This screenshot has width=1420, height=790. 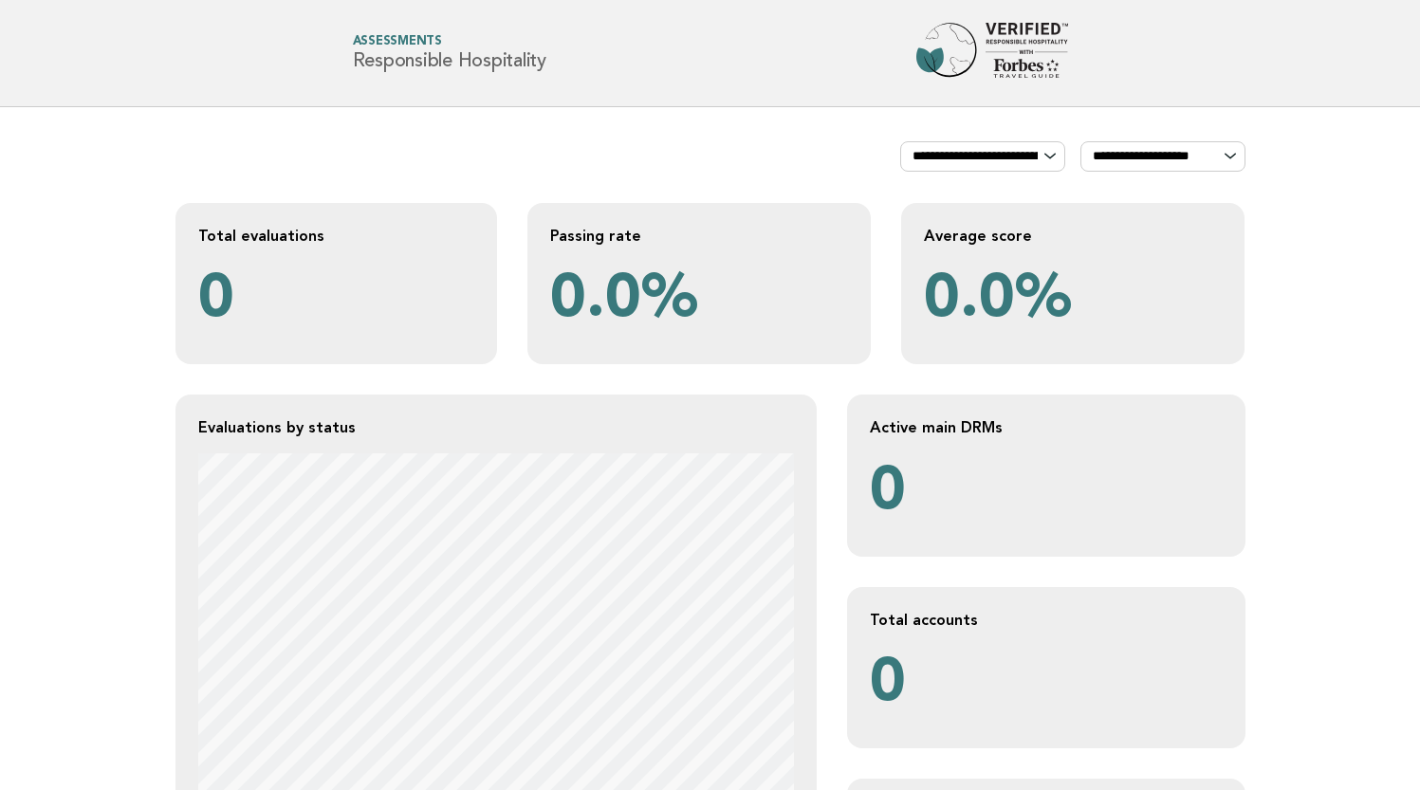 What do you see at coordinates (1046, 427) in the screenshot?
I see `h2: Active main DRMs` at bounding box center [1046, 427].